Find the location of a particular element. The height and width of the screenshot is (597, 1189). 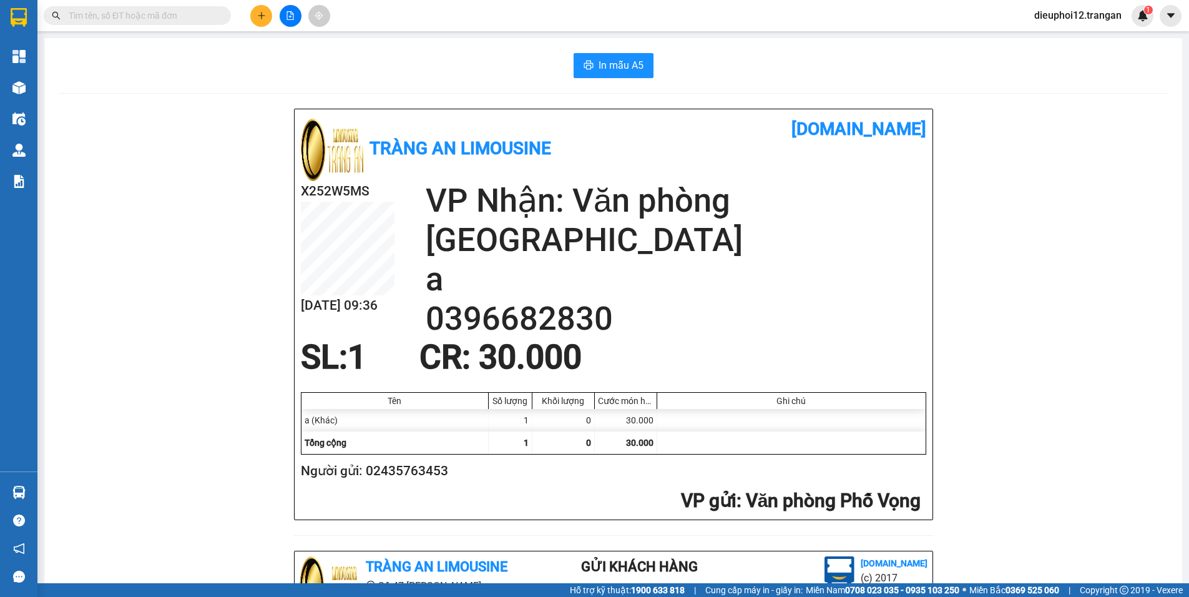

span: environment is located at coordinates (371, 586).